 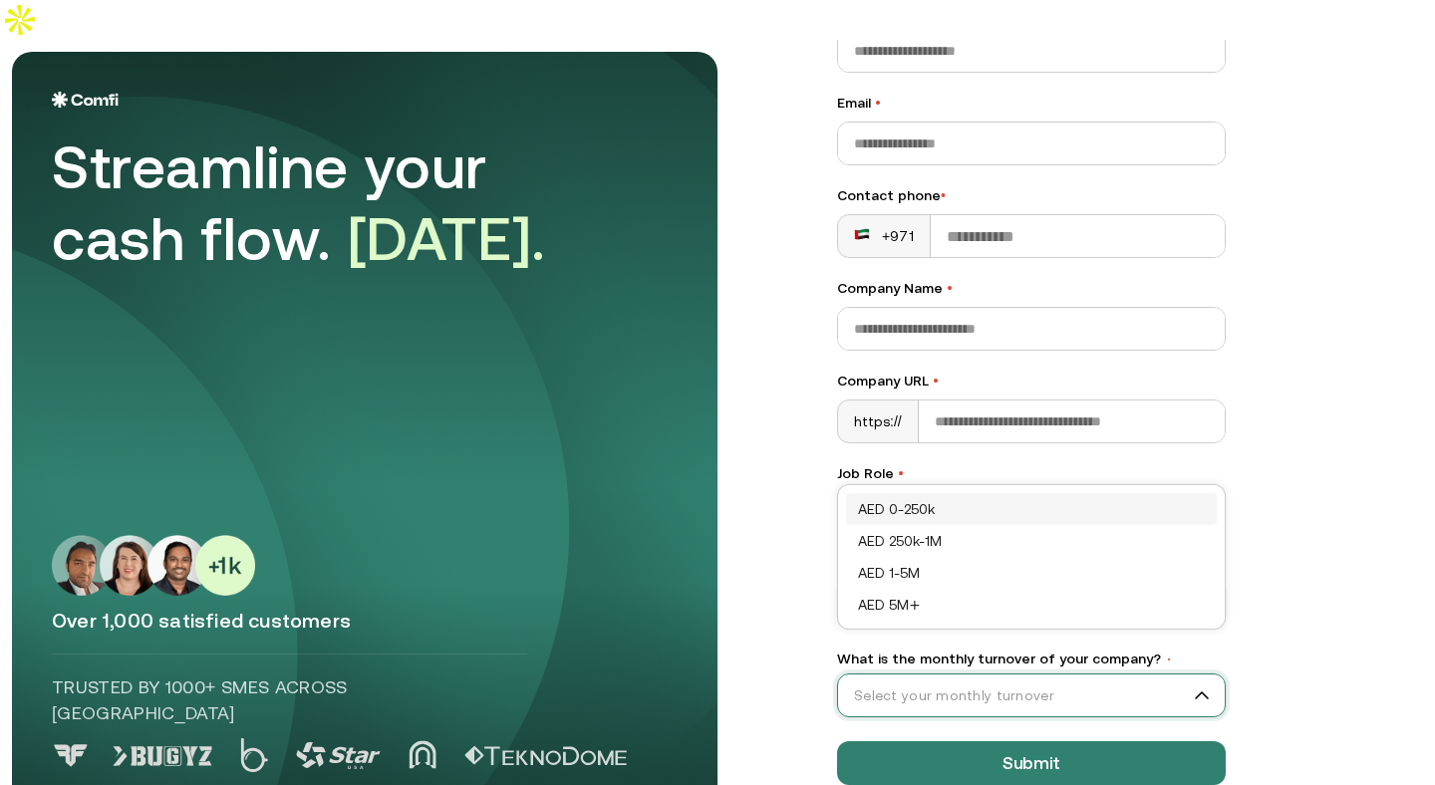 What do you see at coordinates (365, 621) in the screenshot?
I see `p: Over 1,000 satisfied customers` at bounding box center [365, 621].